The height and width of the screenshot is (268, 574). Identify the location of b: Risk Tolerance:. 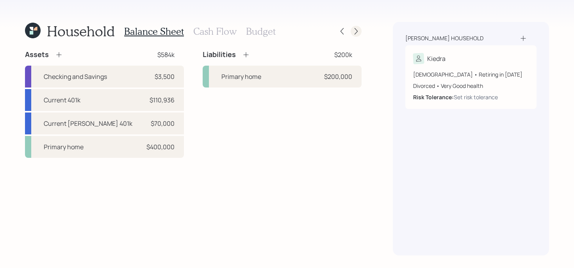
(434, 97).